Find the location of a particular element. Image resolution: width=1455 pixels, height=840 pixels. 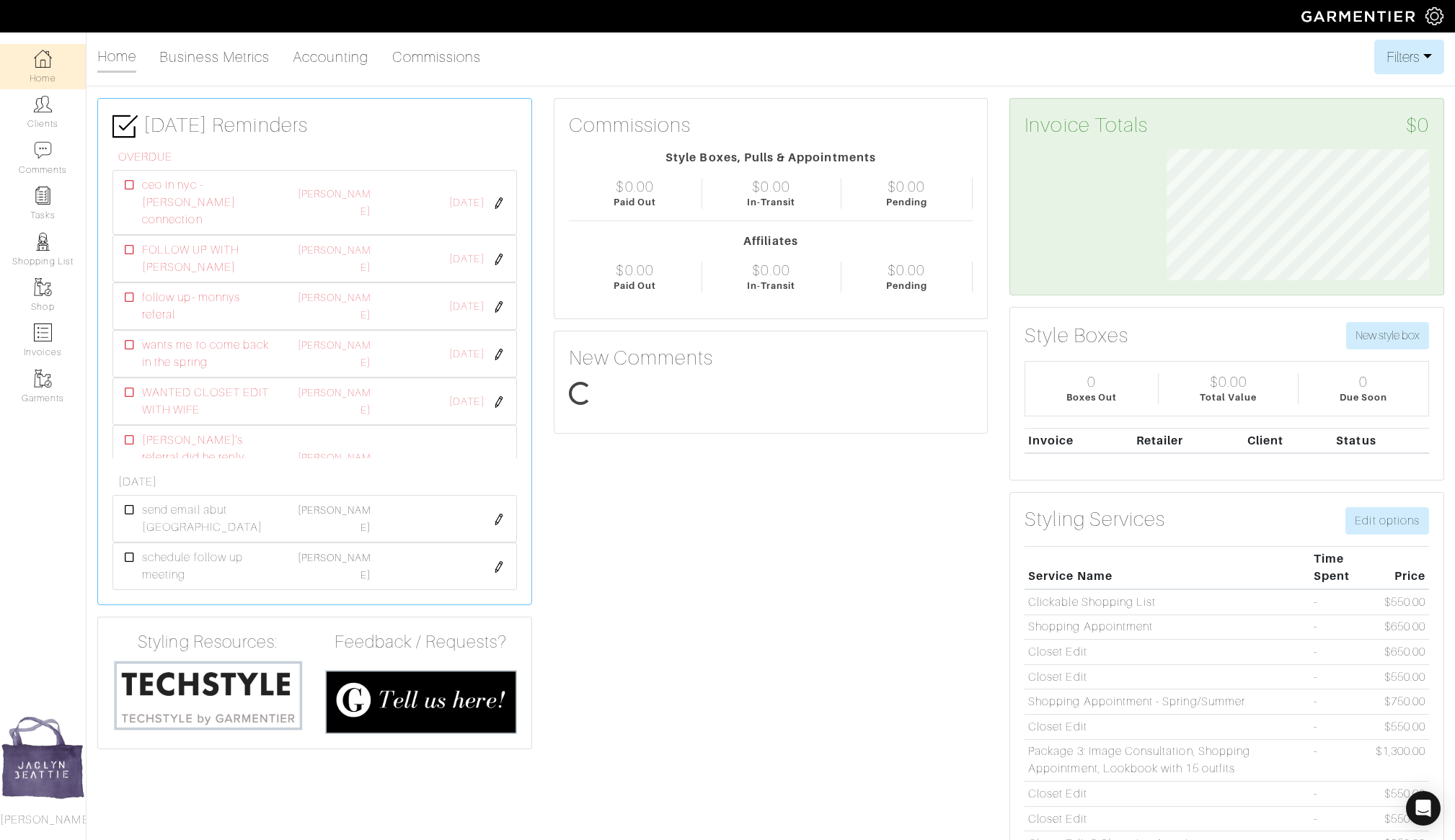

img: gear-icon-white-bd11855cb880d31180b6d7d6211b90ccbf57a29d726f0c71d8c61bd08dd39cc2.png is located at coordinates (1434, 16).